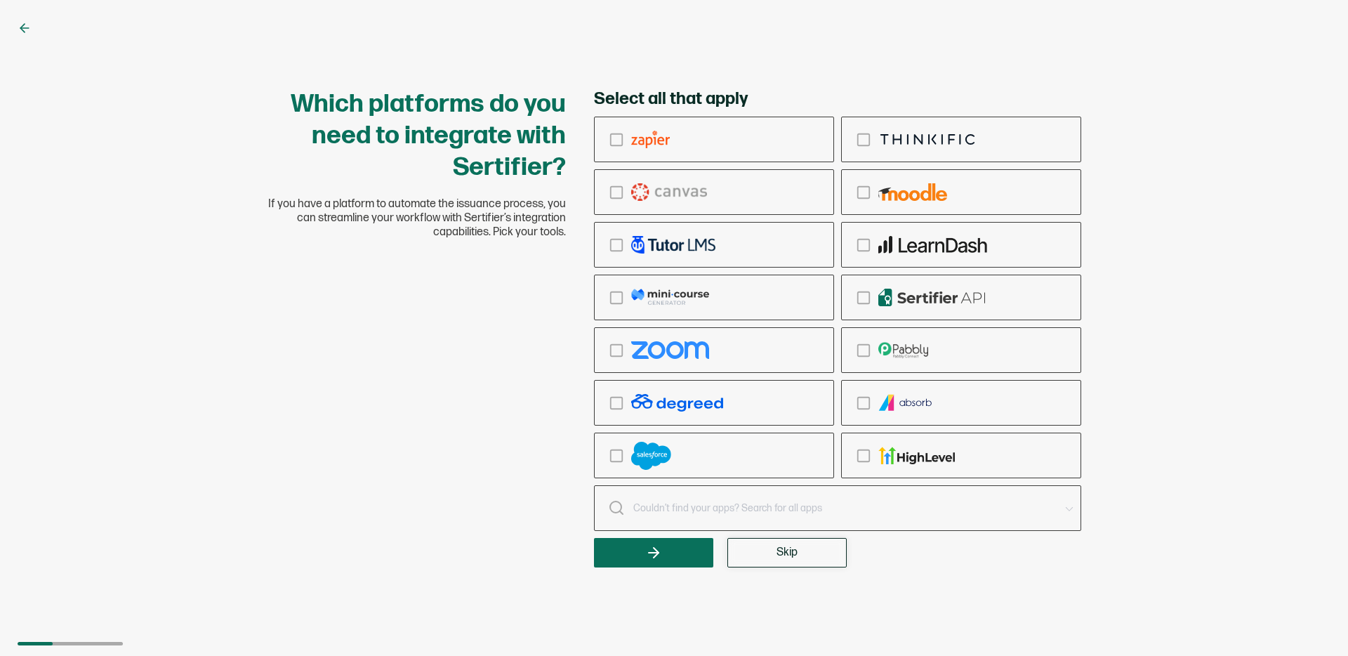 The width and height of the screenshot is (1348, 656). What do you see at coordinates (673, 244) in the screenshot?
I see `img: tutor` at bounding box center [673, 244].